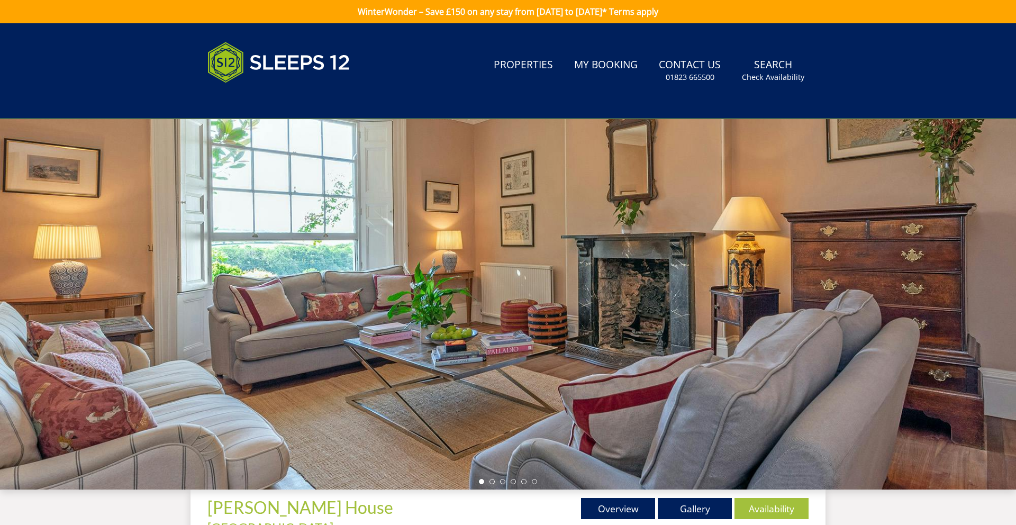  I want to click on a: Properties, so click(523, 65).